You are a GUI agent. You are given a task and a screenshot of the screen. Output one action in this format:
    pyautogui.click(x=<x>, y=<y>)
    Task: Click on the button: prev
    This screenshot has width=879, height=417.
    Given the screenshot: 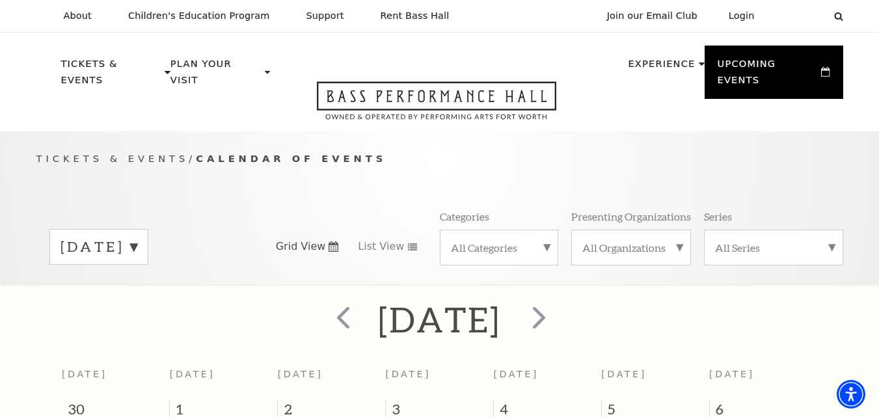 What is the action you would take?
    pyautogui.click(x=342, y=320)
    